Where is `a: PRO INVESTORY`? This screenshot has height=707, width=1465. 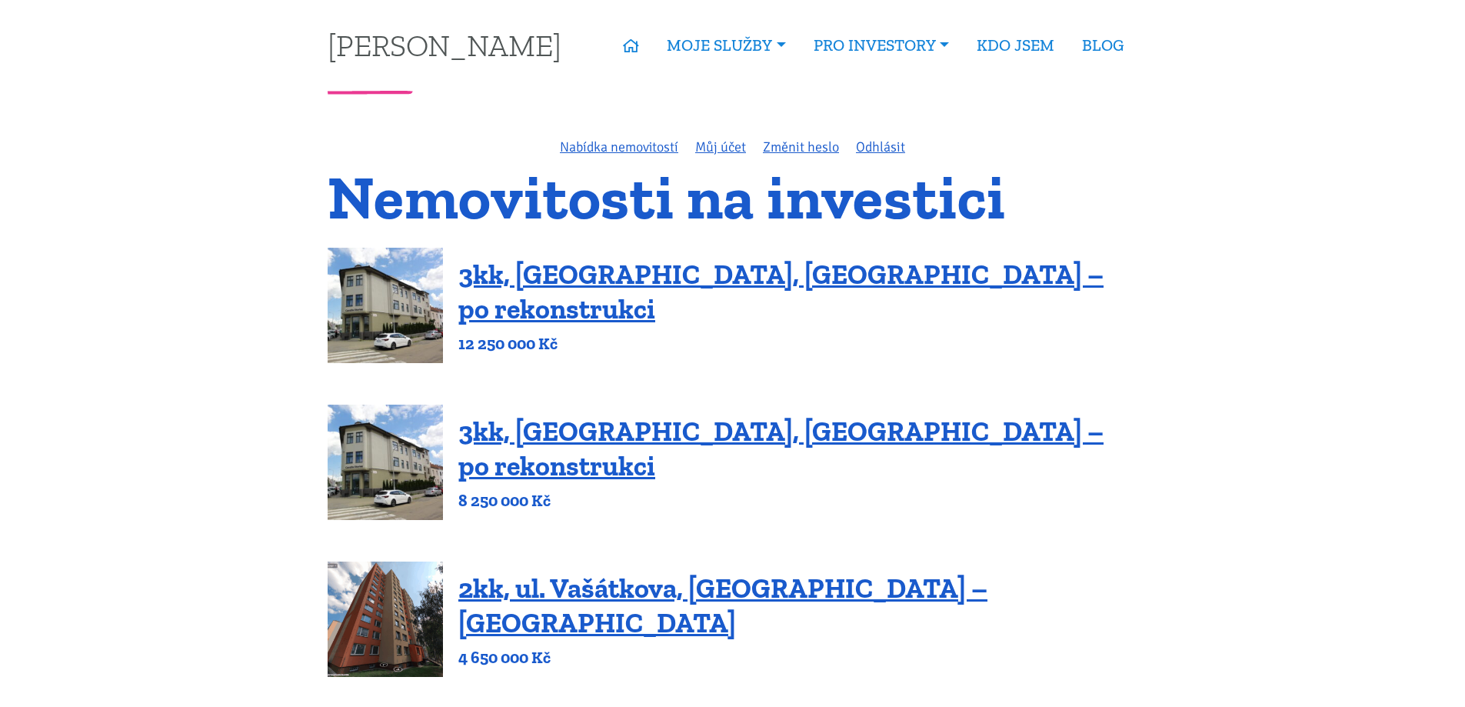 a: PRO INVESTORY is located at coordinates (881, 45).